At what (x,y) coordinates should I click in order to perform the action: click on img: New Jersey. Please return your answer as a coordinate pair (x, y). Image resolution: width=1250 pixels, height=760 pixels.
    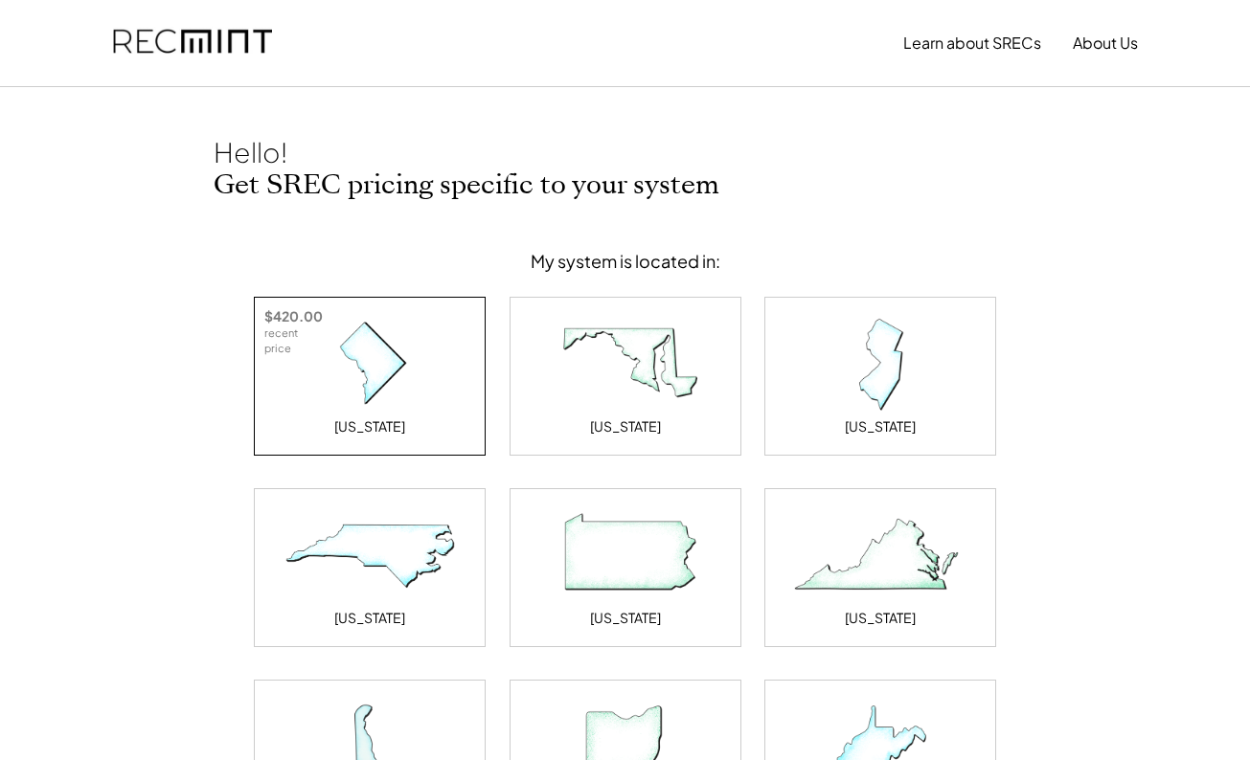
    Looking at the image, I should click on (880, 365).